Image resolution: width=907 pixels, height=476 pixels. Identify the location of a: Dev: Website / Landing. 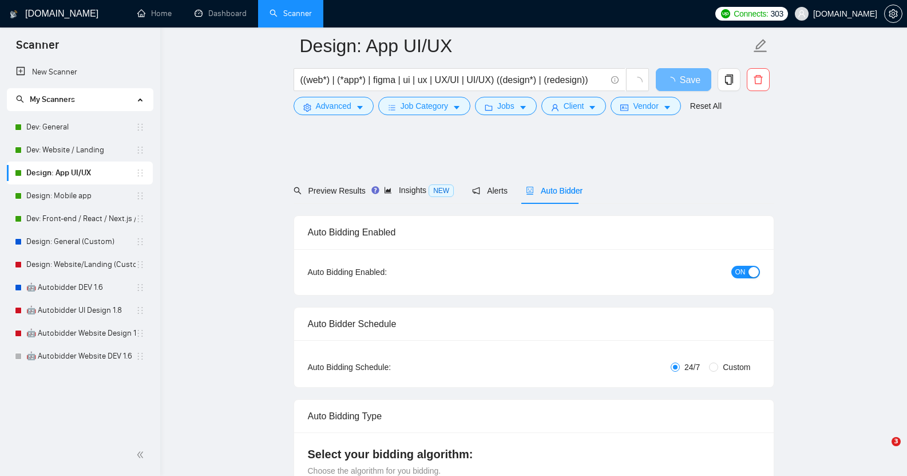
(81, 150).